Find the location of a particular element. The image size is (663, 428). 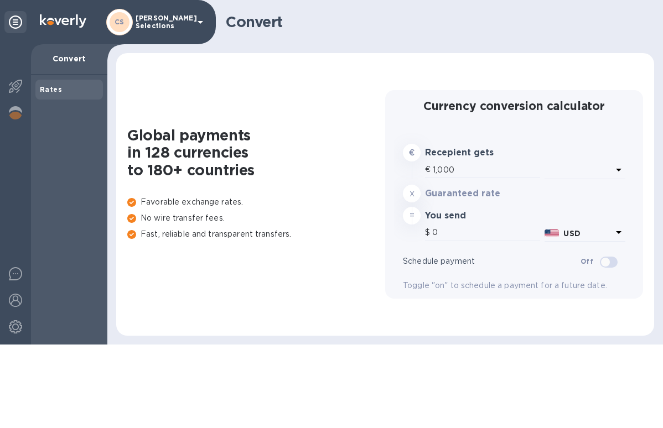

p: No wire transfer fees. is located at coordinates (256, 218).